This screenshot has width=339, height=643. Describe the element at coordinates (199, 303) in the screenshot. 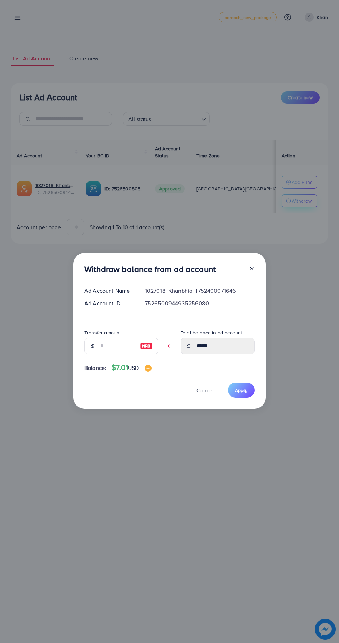

I see `div: 7526500944935256080` at that location.